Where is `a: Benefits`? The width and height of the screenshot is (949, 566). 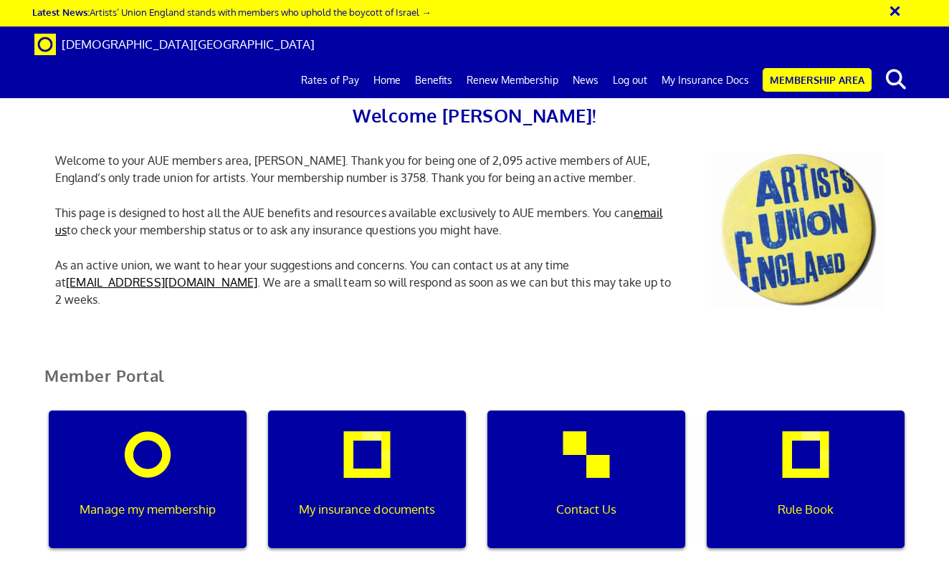
a: Benefits is located at coordinates (433, 80).